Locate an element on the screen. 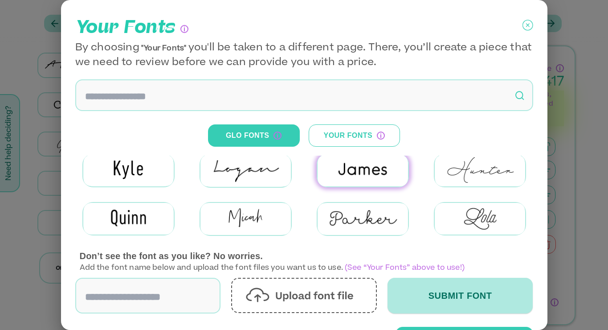  span: (See “Your Fonts” above to use!) is located at coordinates (404, 268).